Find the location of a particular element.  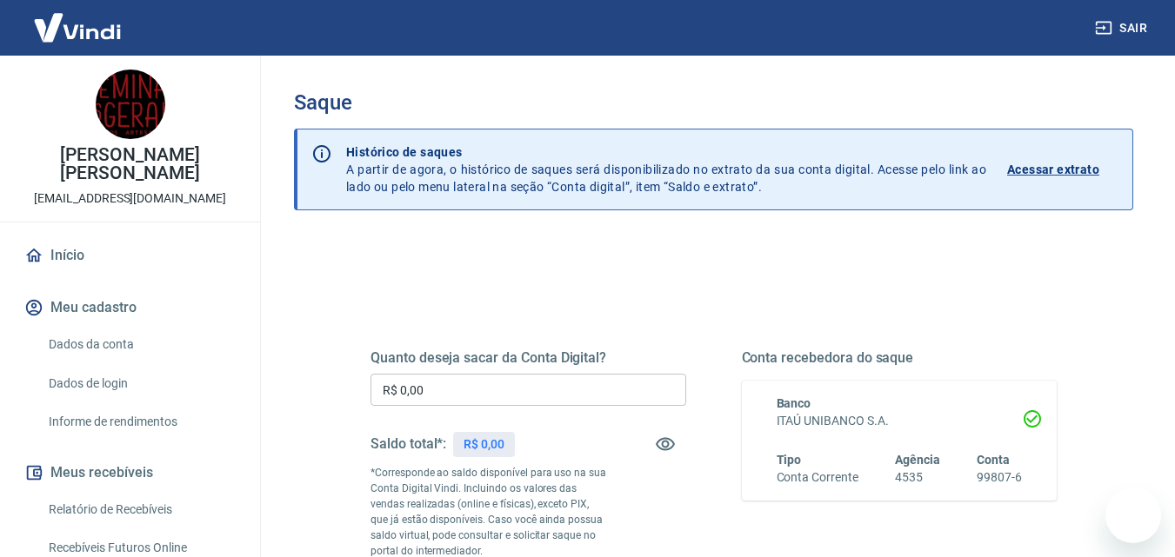

h5: Quanto deseja sacar da Conta Digital? is located at coordinates (528, 358).